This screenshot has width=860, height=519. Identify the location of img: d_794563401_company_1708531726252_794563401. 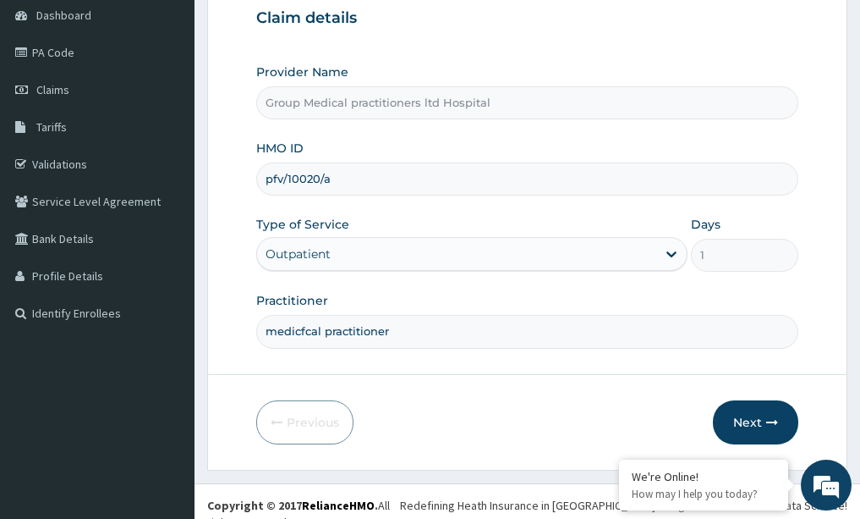
(50, 106).